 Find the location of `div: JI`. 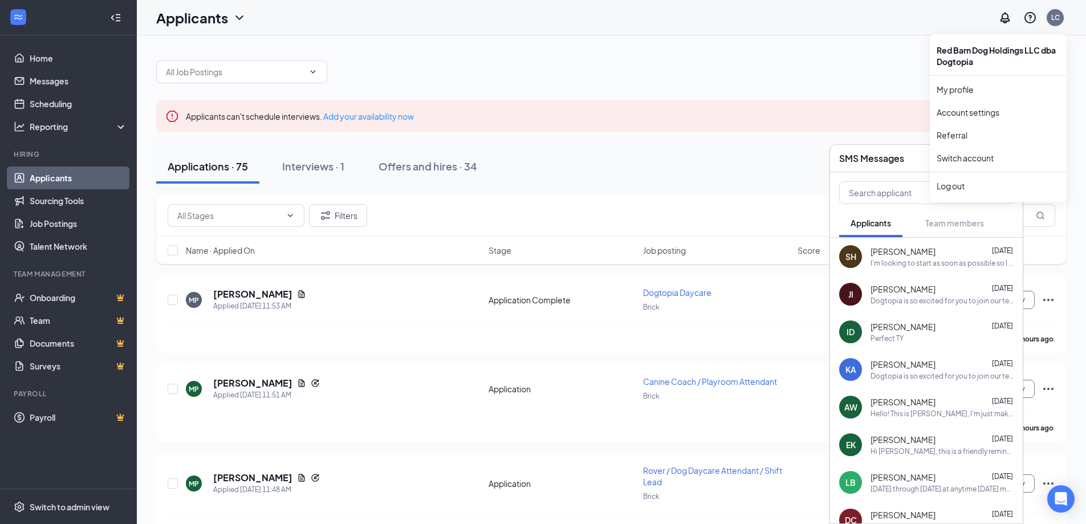

div: JI is located at coordinates (851, 294).